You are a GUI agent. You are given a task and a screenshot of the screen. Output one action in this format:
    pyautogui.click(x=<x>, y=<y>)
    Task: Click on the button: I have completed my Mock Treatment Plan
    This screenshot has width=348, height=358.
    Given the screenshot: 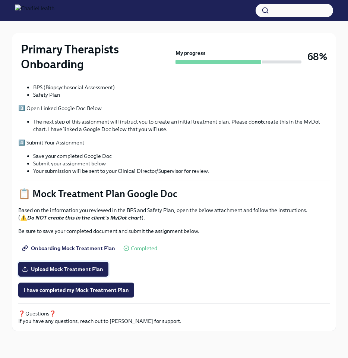 What is the action you would take?
    pyautogui.click(x=76, y=290)
    